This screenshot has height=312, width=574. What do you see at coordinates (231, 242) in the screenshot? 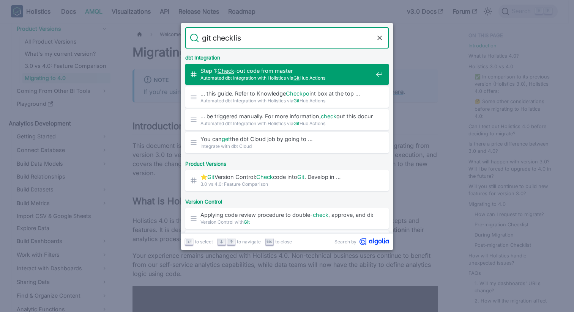
I see `svg: Arrow up` at bounding box center [231, 242].